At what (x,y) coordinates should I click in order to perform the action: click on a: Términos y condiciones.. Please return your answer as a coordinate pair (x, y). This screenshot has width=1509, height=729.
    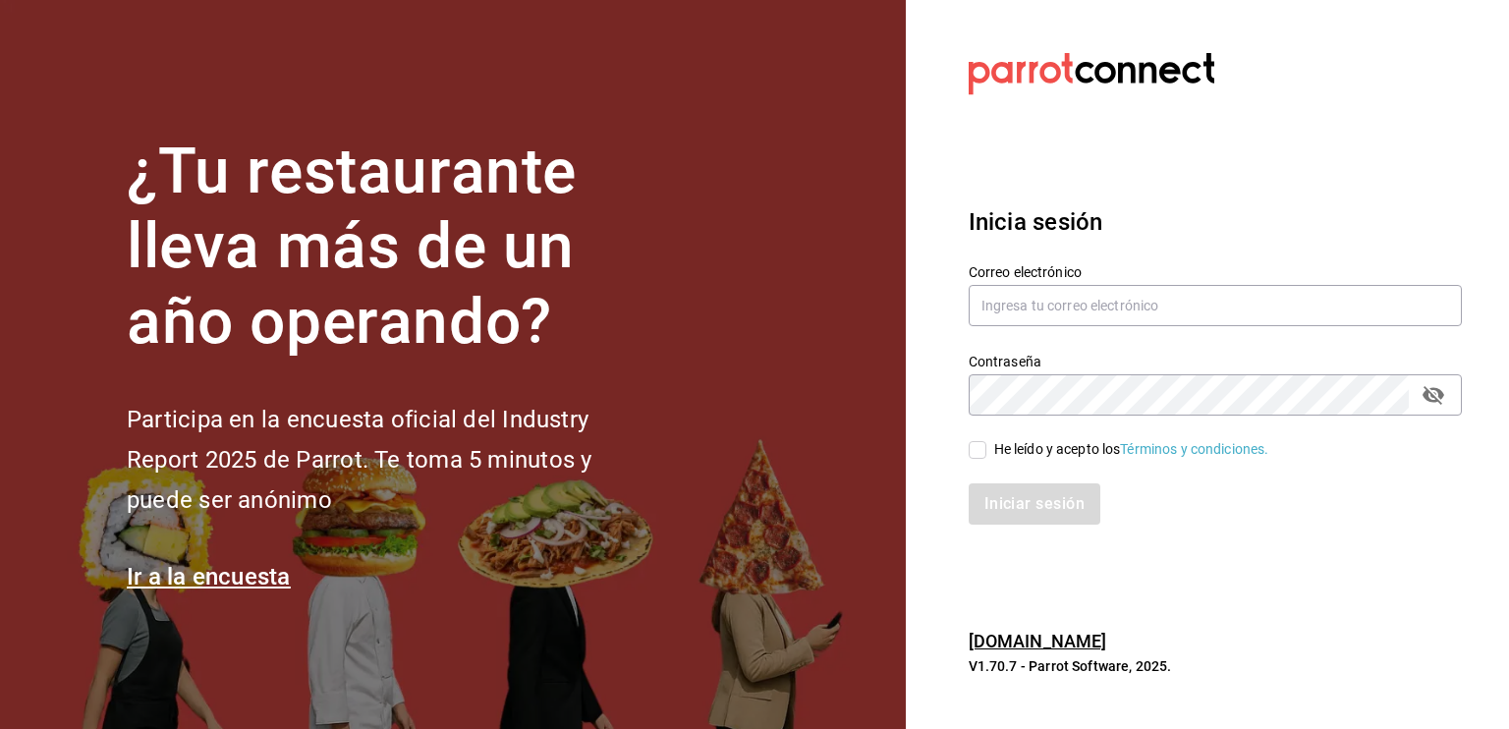
    Looking at the image, I should click on (1194, 449).